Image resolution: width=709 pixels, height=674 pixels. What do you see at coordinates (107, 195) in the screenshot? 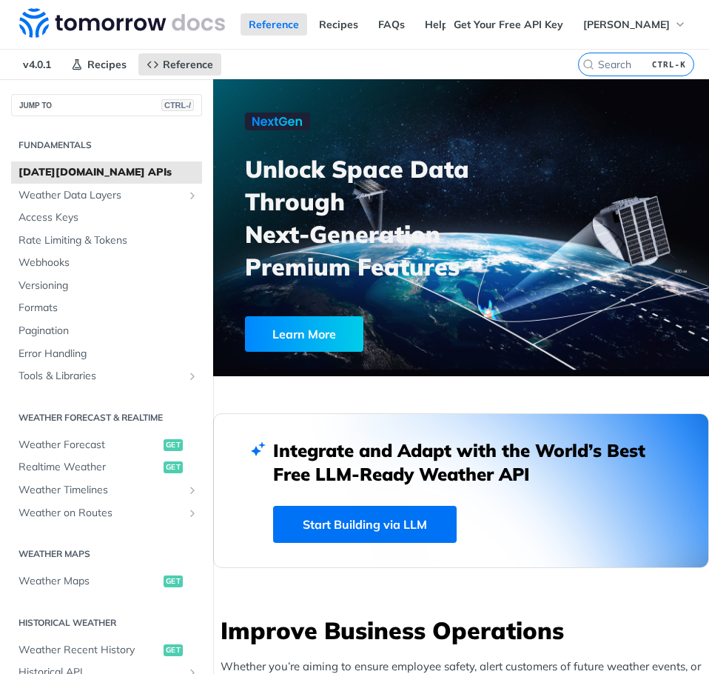
I see `a: Weather Data LayersShow subpages for Weather Data Layers` at bounding box center [107, 195].